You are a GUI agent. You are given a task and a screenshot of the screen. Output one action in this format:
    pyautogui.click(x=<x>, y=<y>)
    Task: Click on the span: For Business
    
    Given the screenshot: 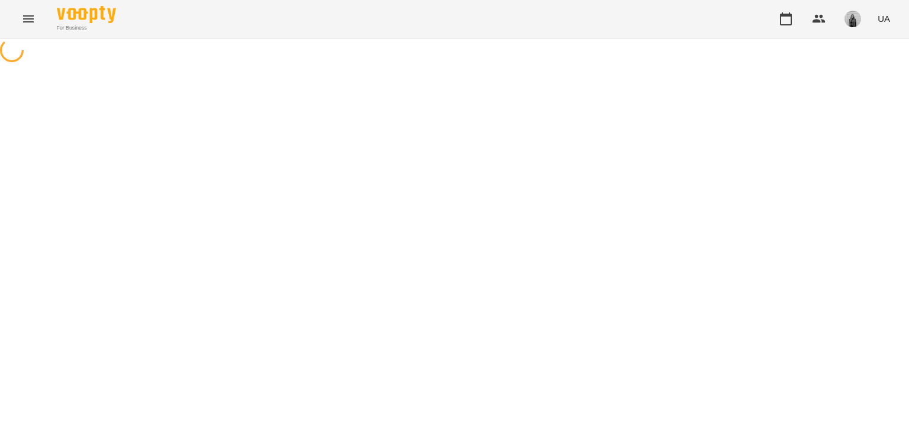 What is the action you would take?
    pyautogui.click(x=86, y=28)
    